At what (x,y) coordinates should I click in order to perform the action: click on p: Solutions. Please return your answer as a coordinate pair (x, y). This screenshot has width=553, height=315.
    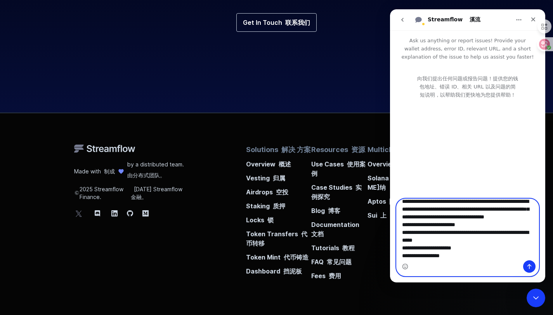
    Looking at the image, I should click on (278, 149).